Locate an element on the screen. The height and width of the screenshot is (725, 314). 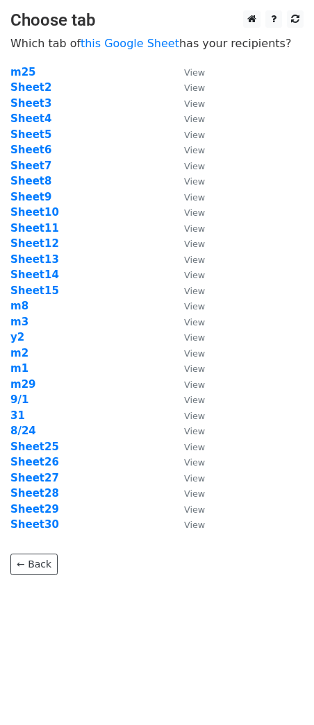
a: Sheet9 is located at coordinates (31, 197).